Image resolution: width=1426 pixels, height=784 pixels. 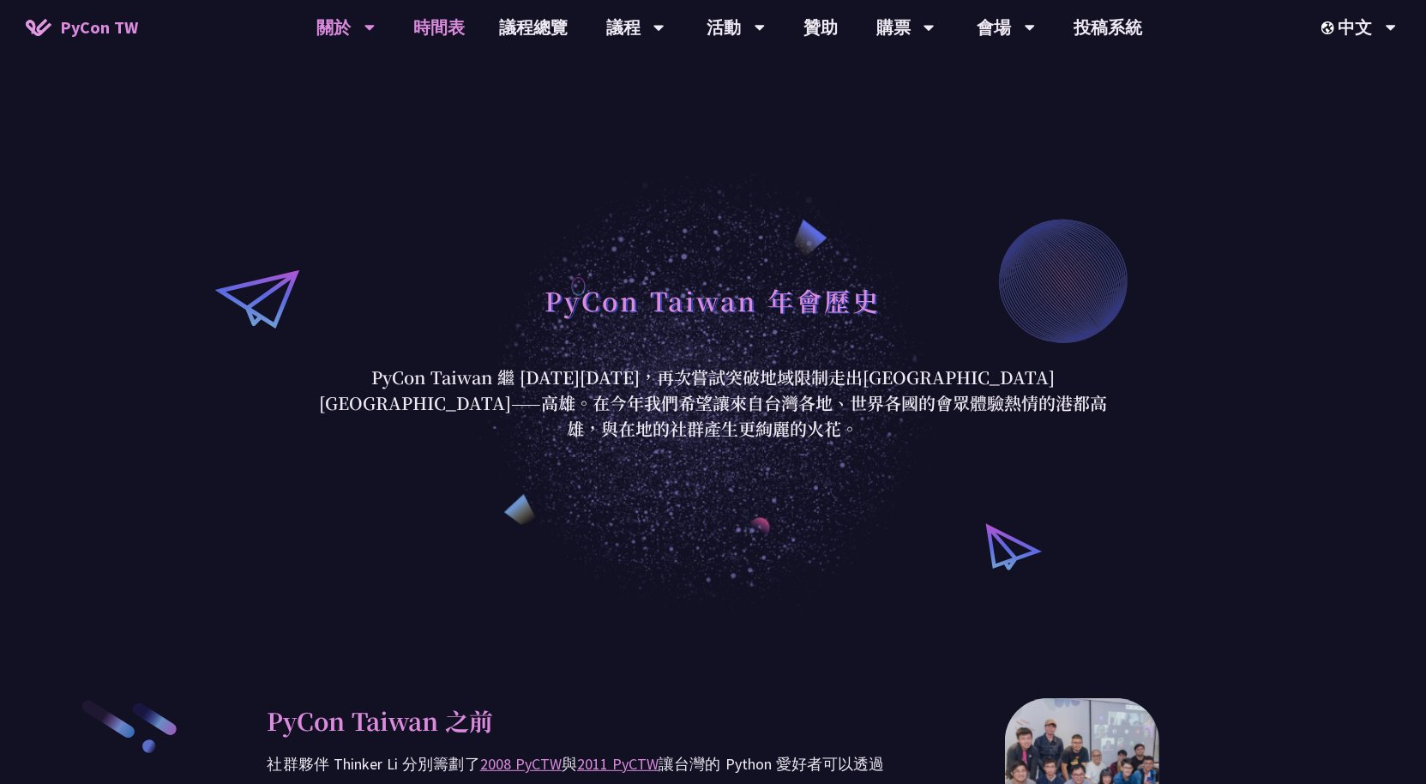 I want to click on img: Locale Icon, so click(x=1330, y=27).